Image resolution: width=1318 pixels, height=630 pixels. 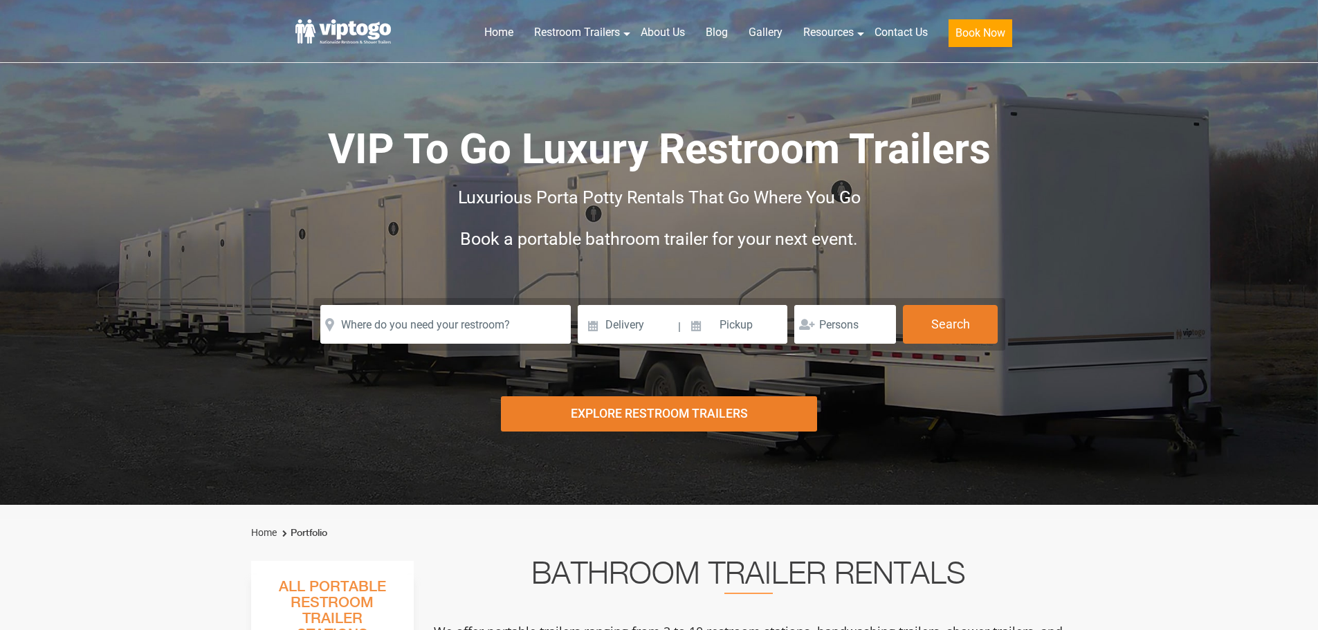 I want to click on li: Portfolio, so click(x=303, y=534).